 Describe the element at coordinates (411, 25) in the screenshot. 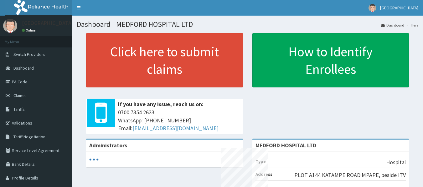

I see `li: Here` at that location.